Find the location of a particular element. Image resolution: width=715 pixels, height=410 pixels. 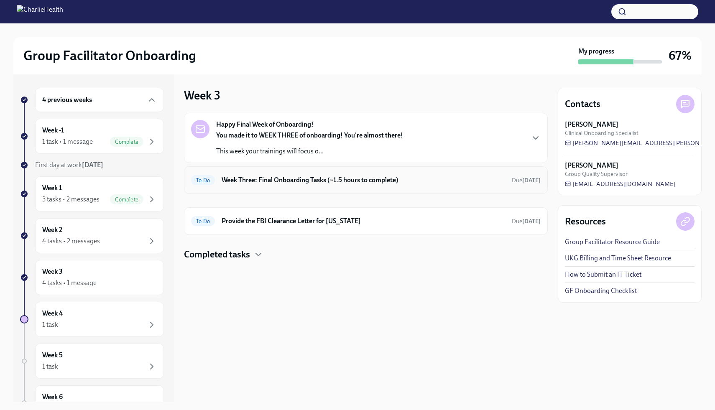

strong: You made it to WEEK THREE of onboarding! You're almost there! is located at coordinates (309, 135).